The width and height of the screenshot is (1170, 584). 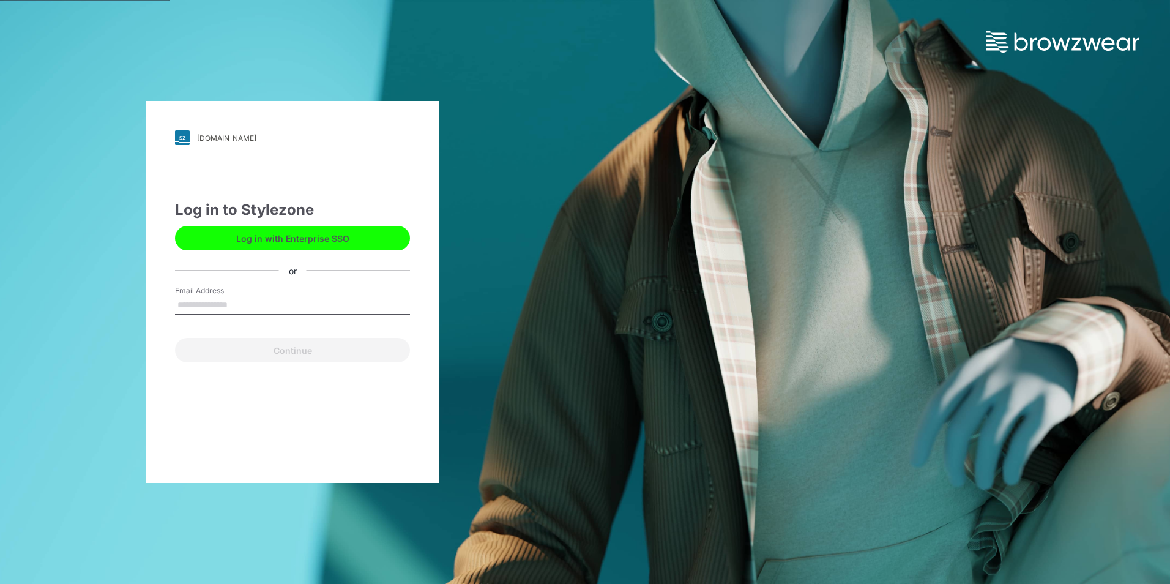 I want to click on img: svg+xml;base64,PHN2ZyB3aWR0aD0iMjgiIGhlaWdodD0iMjgiIHZpZXdCb3g9IjAgMCAyOCAyOCIgZmlsbD0ibm9uZSIgeG..., so click(x=182, y=138).